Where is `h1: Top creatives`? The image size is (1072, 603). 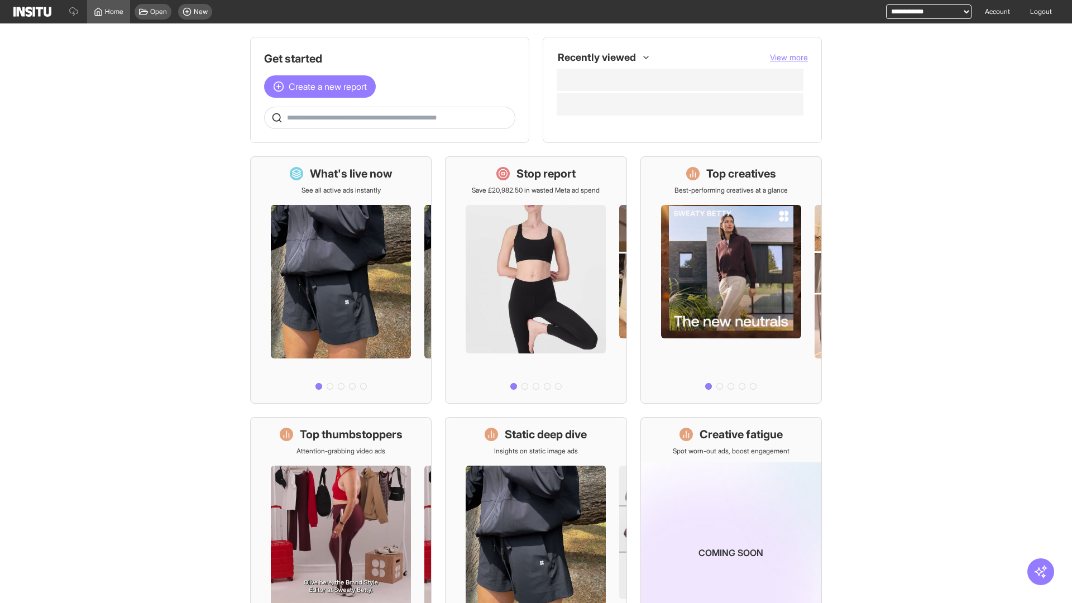
h1: Top creatives is located at coordinates (741, 174).